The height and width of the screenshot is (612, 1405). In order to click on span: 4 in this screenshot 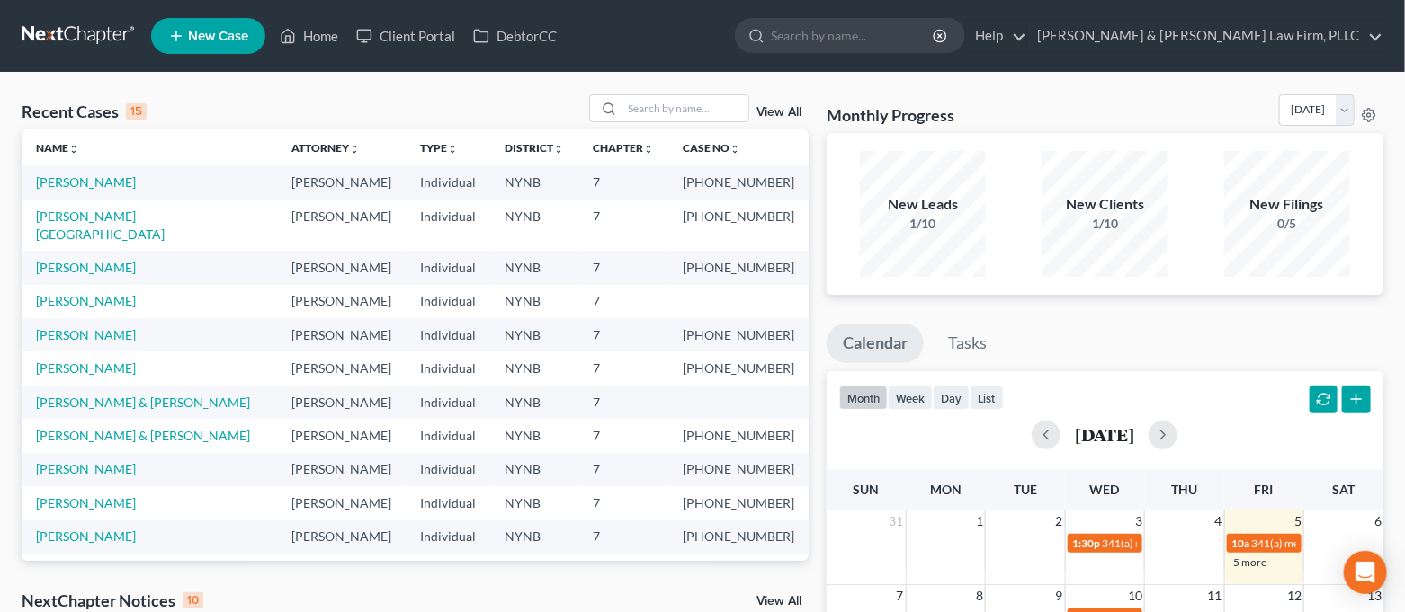, I will do `click(1219, 522)`.